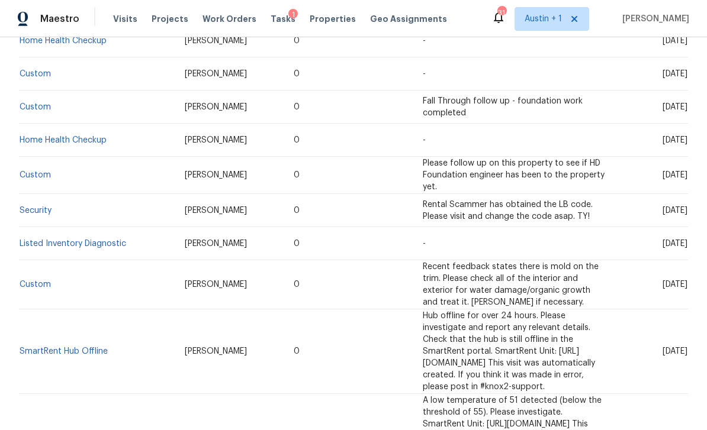 The image size is (707, 430). Describe the element at coordinates (170, 19) in the screenshot. I see `span: Projects` at that location.